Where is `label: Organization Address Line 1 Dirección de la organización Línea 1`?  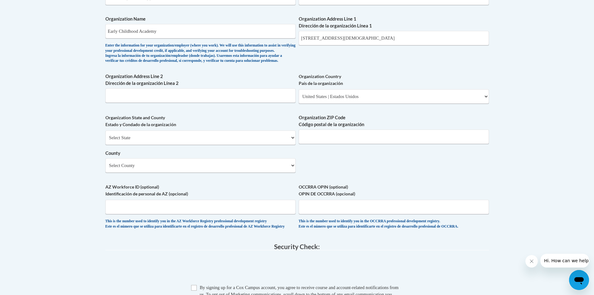
label: Organization Address Line 1 Dirección de la organización Línea 1 is located at coordinates (394, 22).